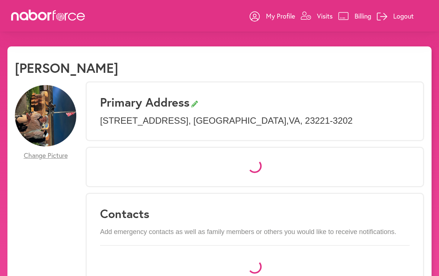 The width and height of the screenshot is (439, 276). I want to click on a: Logout, so click(395, 16).